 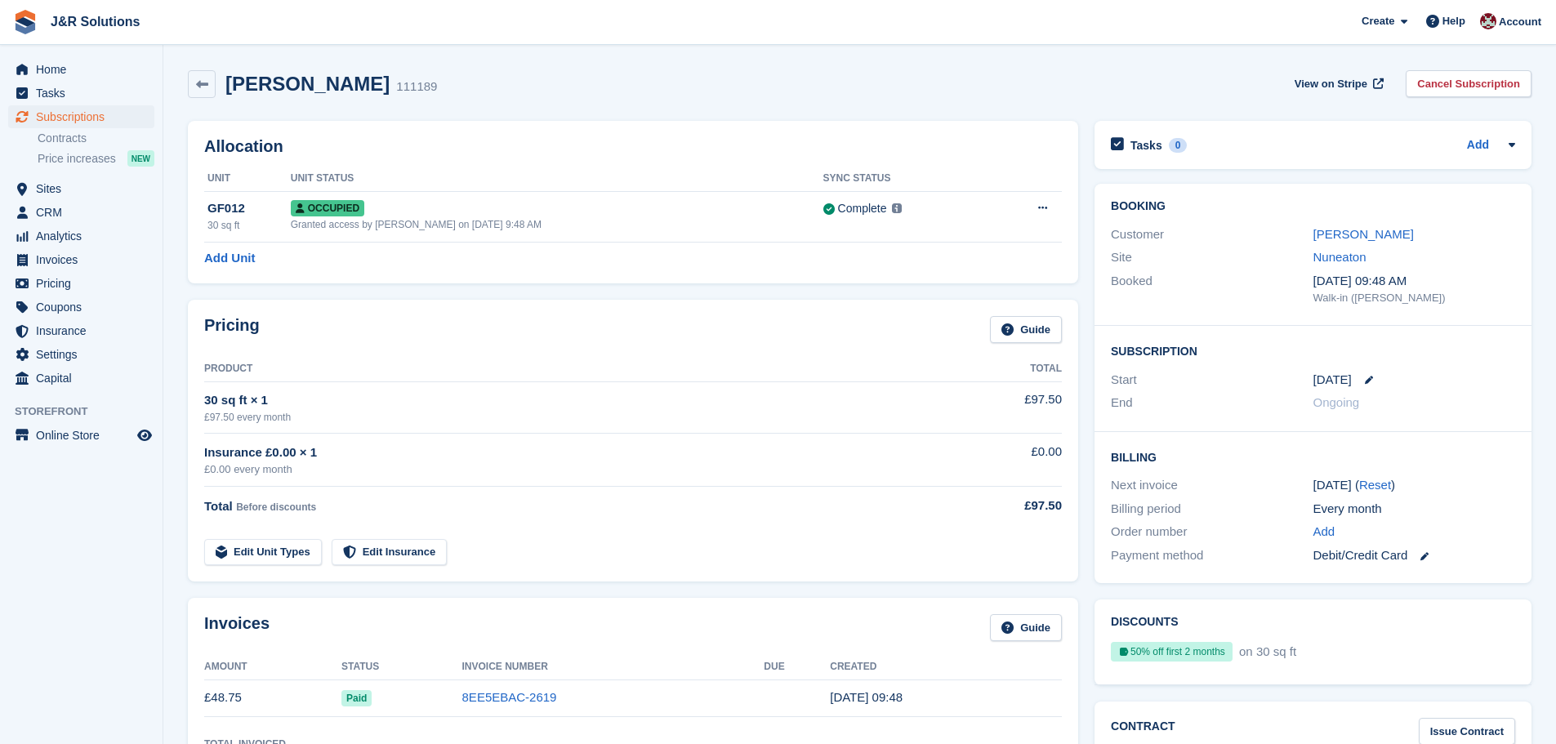 I want to click on h2: Discounts, so click(x=1312, y=622).